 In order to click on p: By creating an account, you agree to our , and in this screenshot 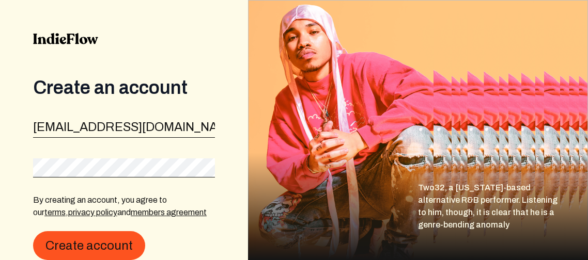, I will do `click(124, 207)`.